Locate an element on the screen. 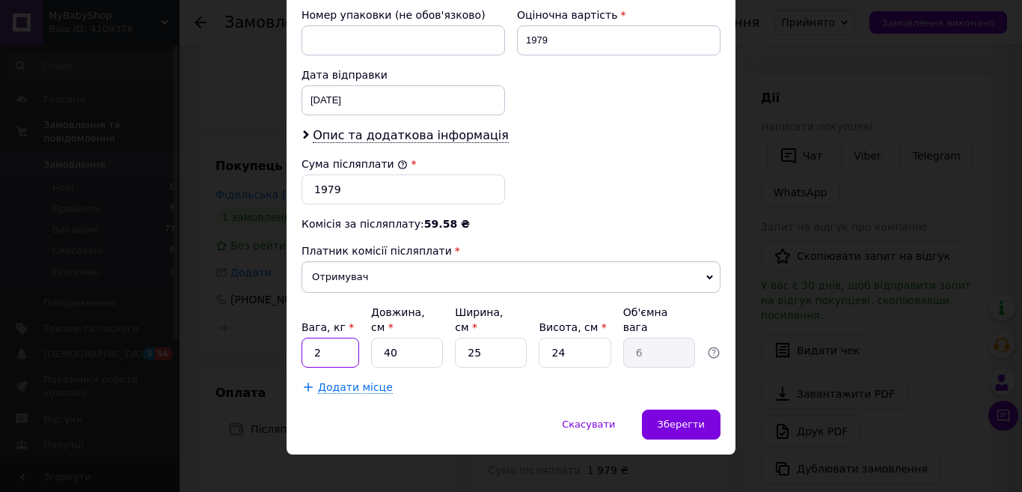  label: Висота, см is located at coordinates (573, 327).